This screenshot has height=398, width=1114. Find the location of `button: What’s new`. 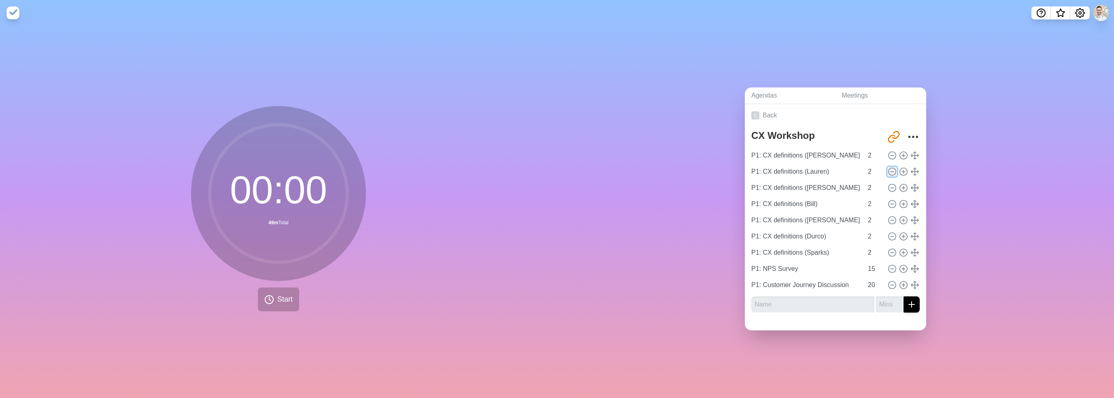

button: What’s new is located at coordinates (1060, 13).